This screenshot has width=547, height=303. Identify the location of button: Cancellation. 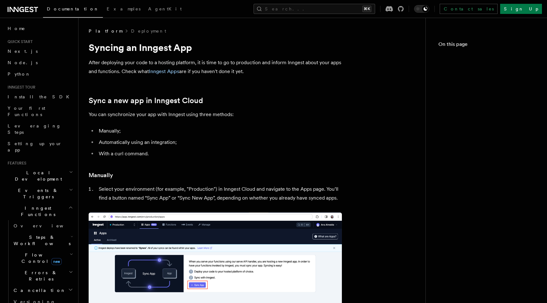
(43, 291).